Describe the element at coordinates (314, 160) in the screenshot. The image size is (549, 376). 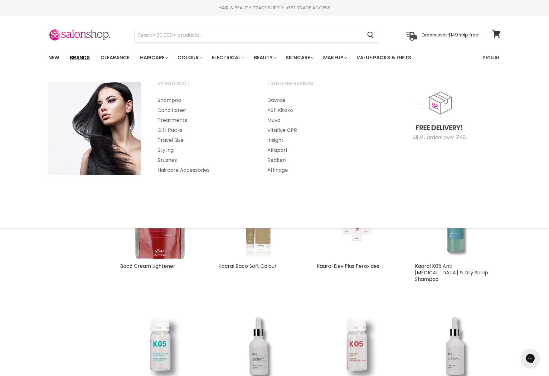
I see `a: Redken` at that location.